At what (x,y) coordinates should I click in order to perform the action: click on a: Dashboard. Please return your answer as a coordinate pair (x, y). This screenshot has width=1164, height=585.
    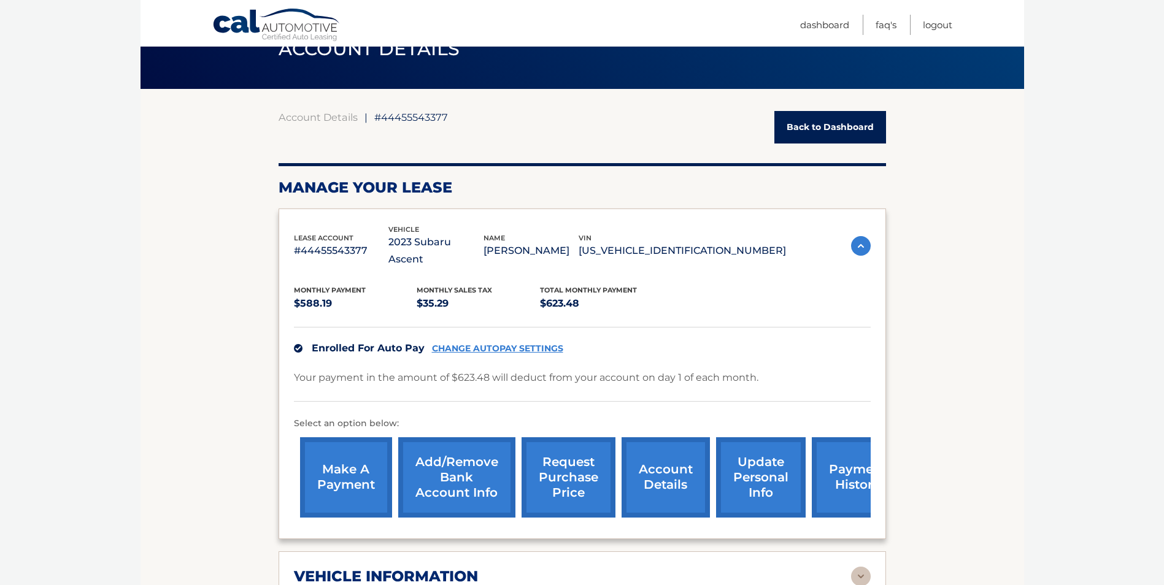
    Looking at the image, I should click on (824, 25).